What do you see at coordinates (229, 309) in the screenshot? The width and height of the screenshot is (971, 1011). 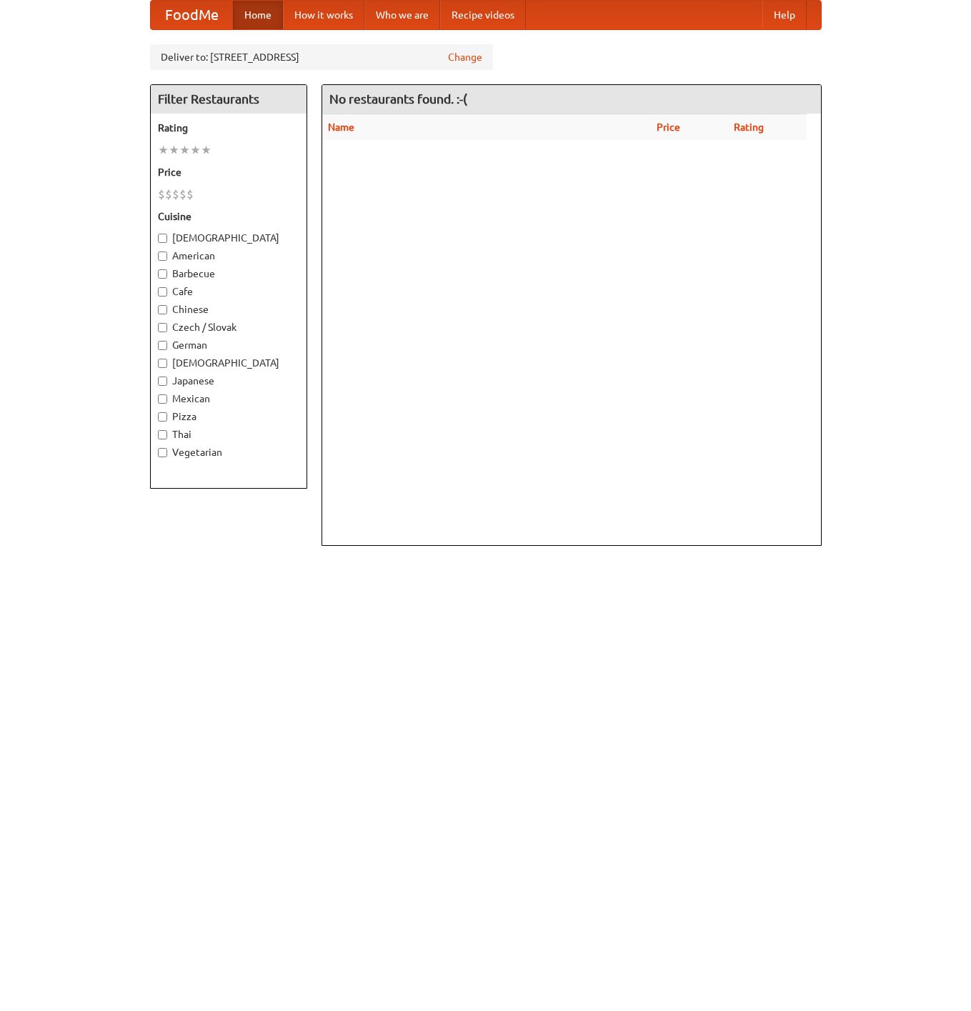 I see `label: Chinese` at bounding box center [229, 309].